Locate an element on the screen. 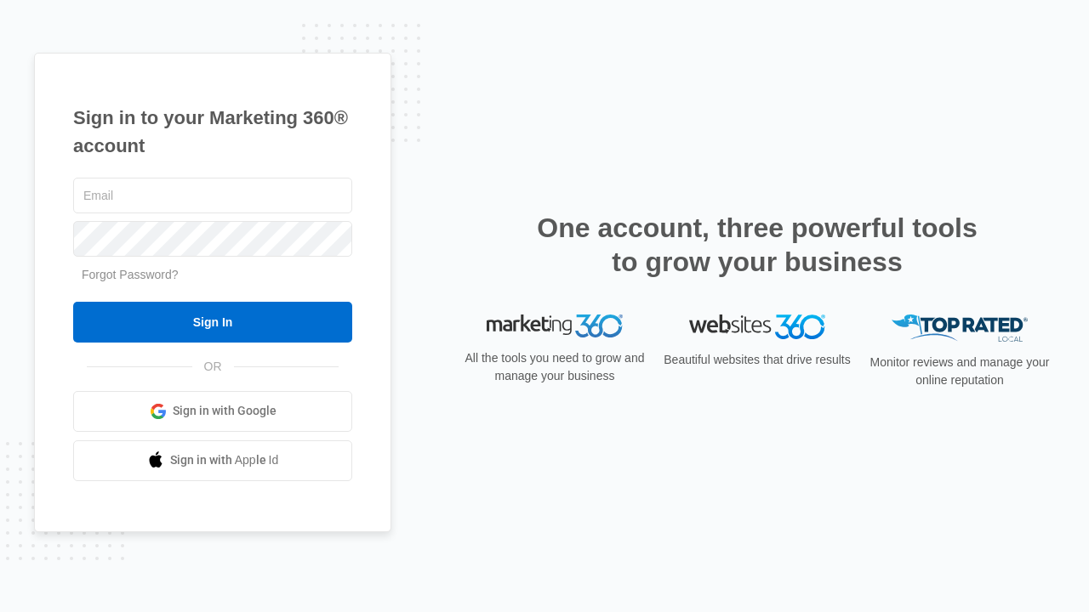 The image size is (1089, 612). h1: Sign in to your Marketing 360® account is located at coordinates (213, 132).